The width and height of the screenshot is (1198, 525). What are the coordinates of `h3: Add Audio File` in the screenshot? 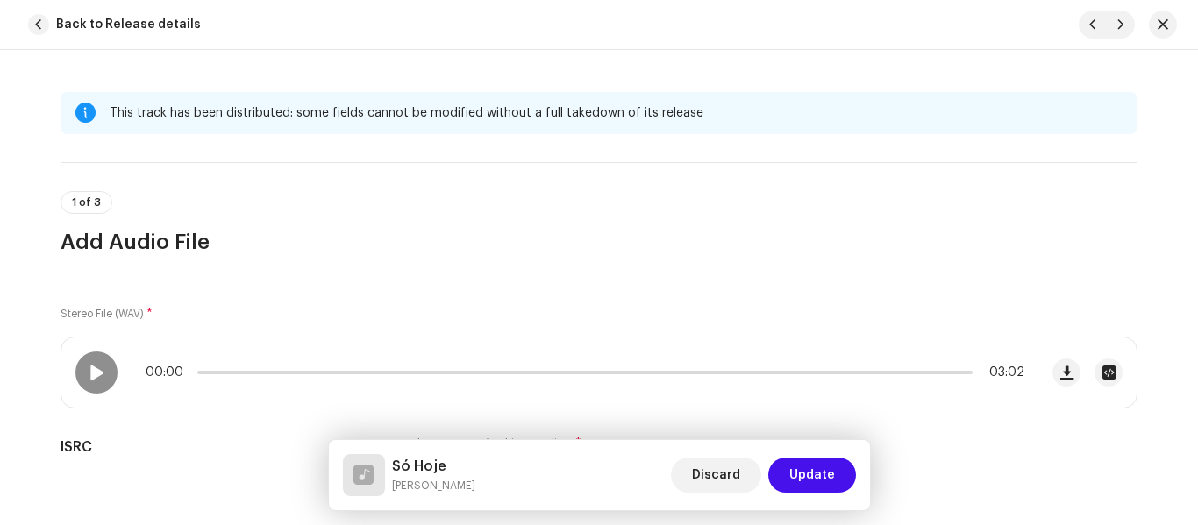 It's located at (599, 242).